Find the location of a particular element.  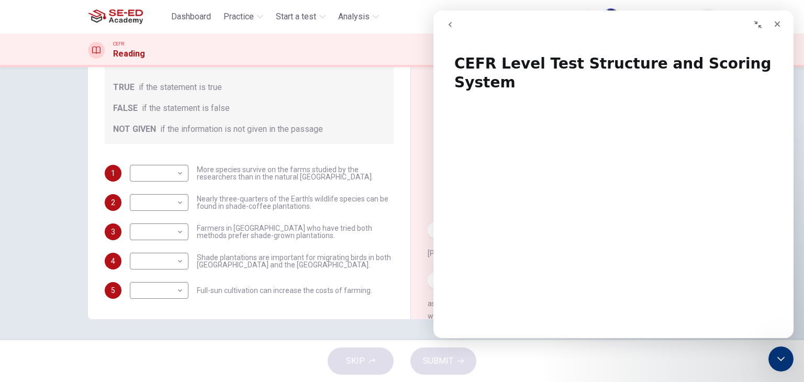

span: NOT GIVEN is located at coordinates (135, 129).